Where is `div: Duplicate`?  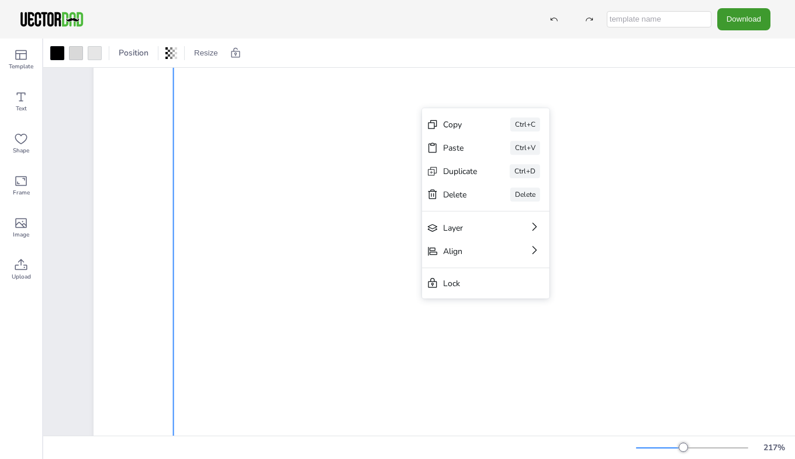
div: Duplicate is located at coordinates (460, 171).